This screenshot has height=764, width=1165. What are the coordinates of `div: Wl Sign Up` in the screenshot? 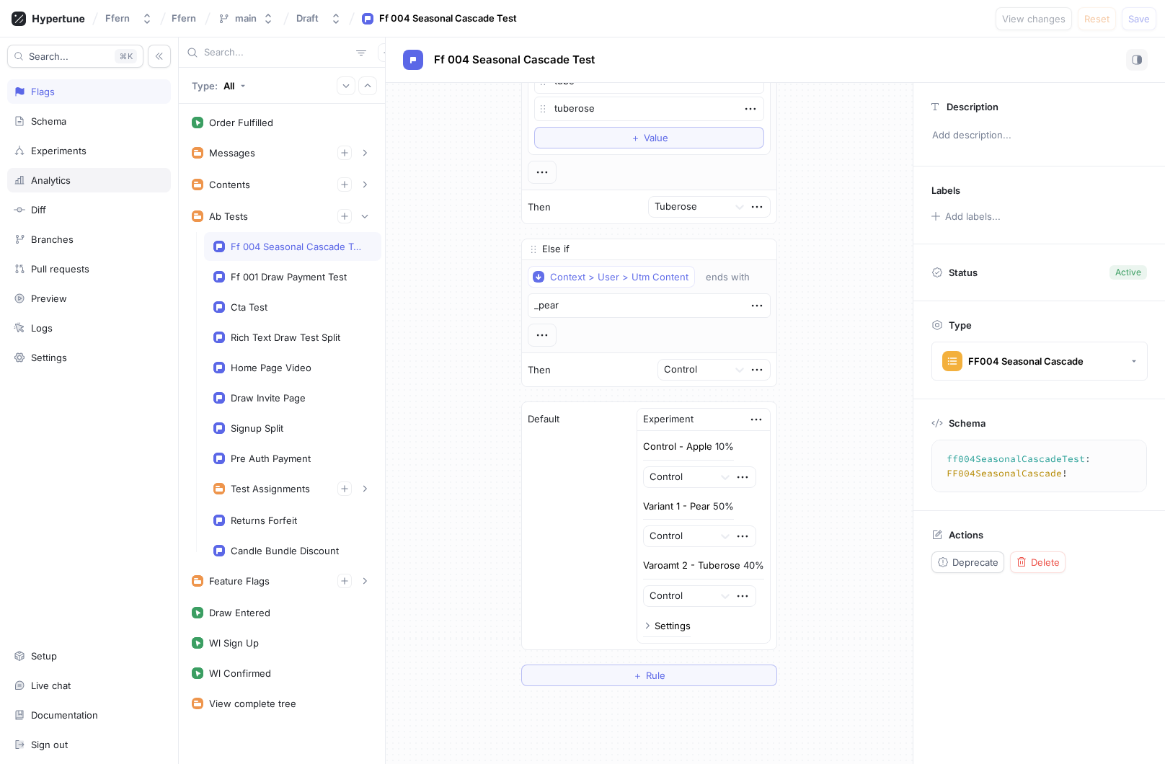 It's located at (234, 643).